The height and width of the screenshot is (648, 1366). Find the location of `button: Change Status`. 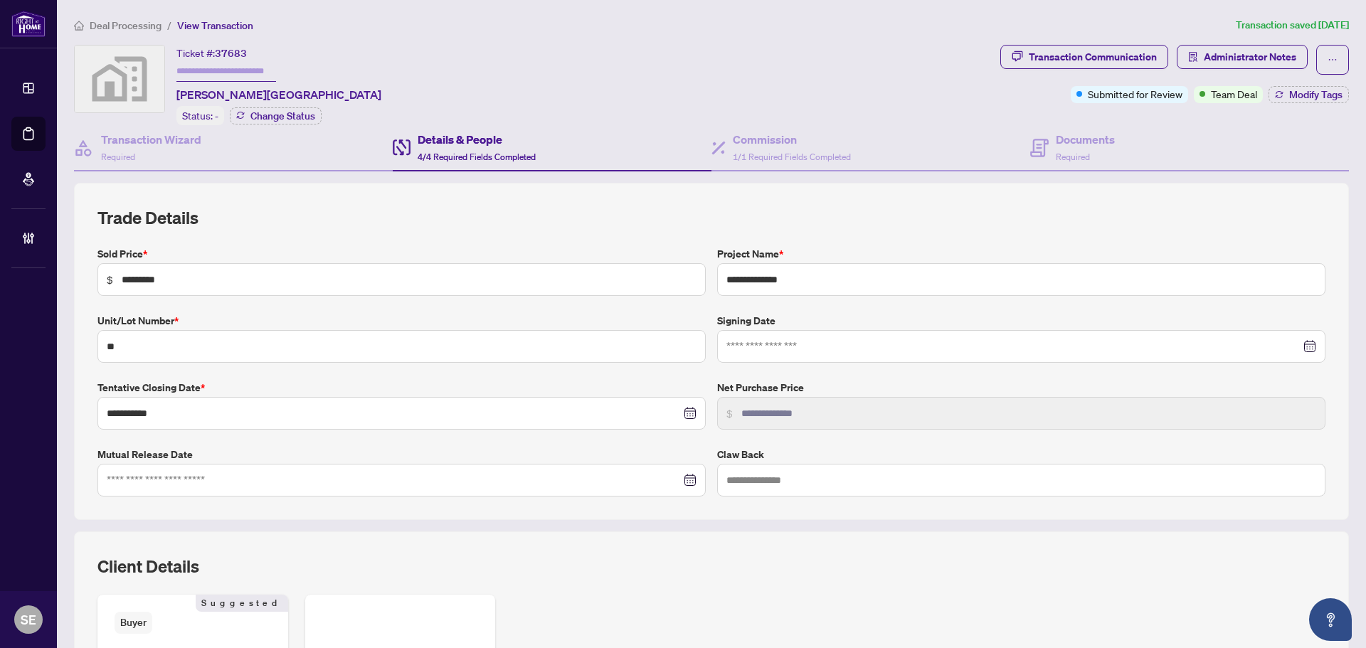

button: Change Status is located at coordinates (275, 116).